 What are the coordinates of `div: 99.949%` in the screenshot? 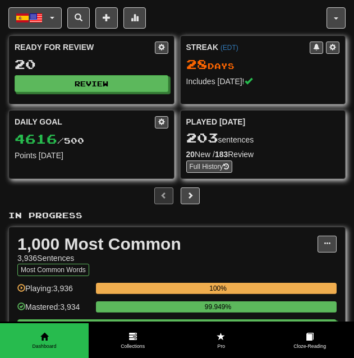 It's located at (218, 307).